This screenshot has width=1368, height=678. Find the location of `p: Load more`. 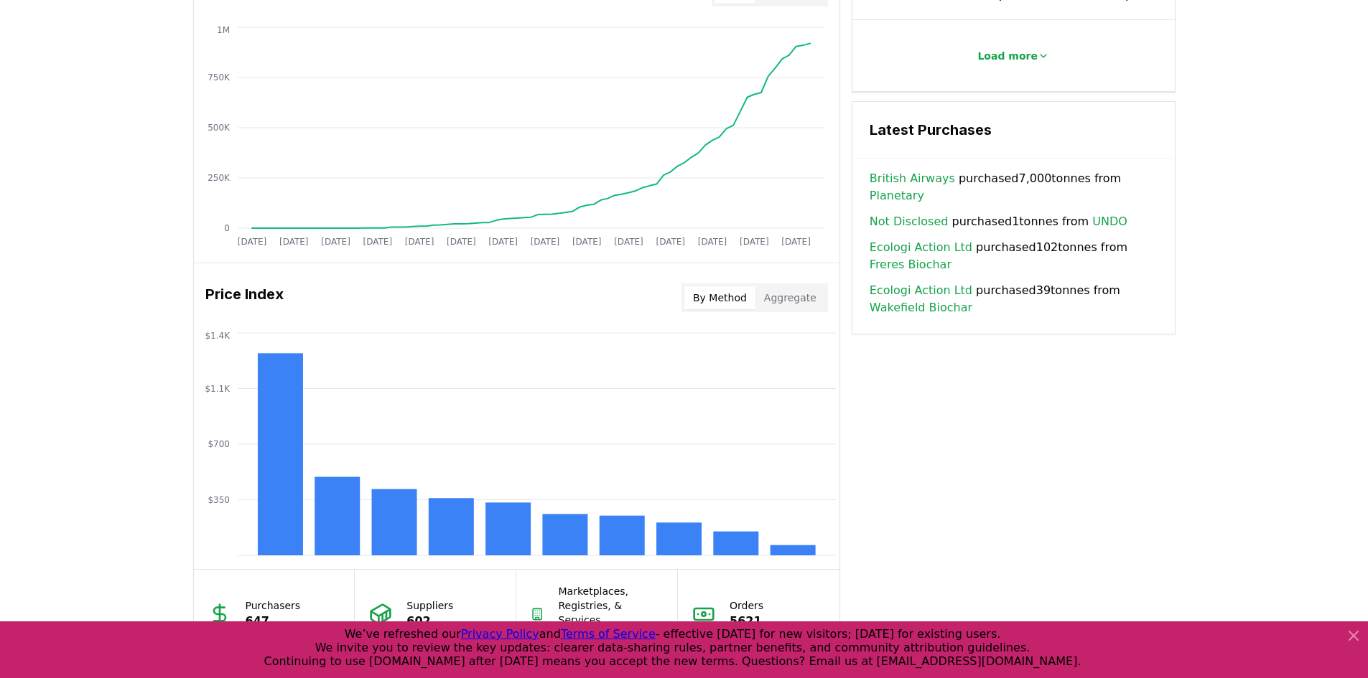

p: Load more is located at coordinates (1007, 56).